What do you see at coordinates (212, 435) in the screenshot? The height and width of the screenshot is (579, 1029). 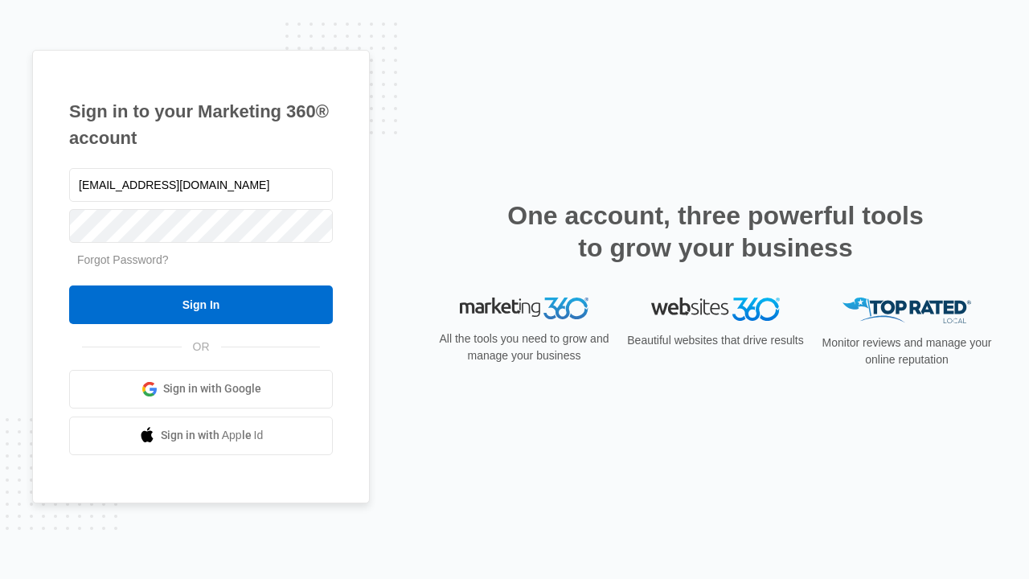 I see `span: Sign in with Apple Id` at bounding box center [212, 435].